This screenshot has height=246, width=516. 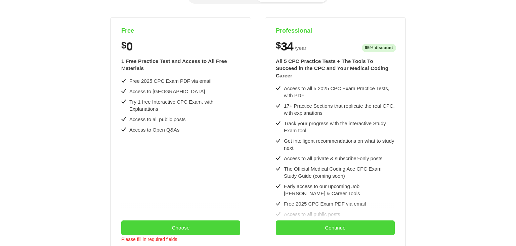 I want to click on div: Access to Open Q&As, so click(x=154, y=129).